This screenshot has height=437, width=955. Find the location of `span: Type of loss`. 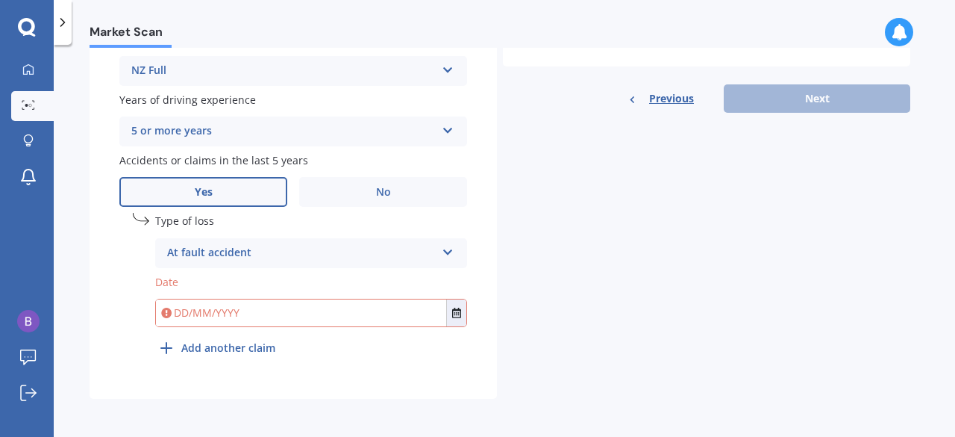

span: Type of loss is located at coordinates (184, 221).